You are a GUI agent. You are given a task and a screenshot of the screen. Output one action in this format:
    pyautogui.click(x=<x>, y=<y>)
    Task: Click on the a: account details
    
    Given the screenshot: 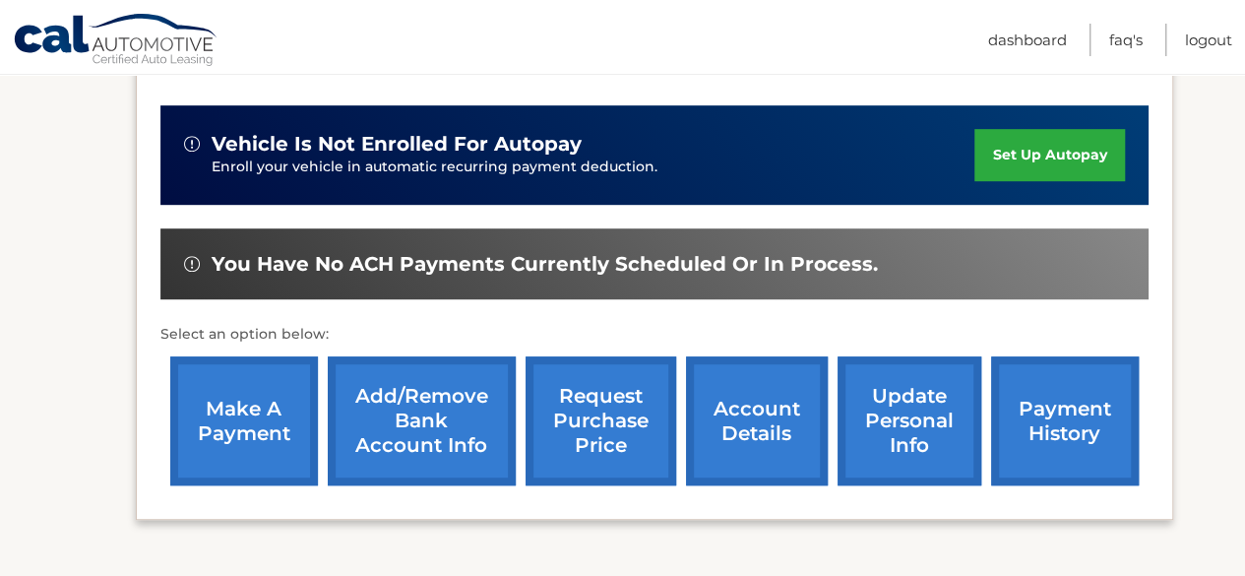 What is the action you would take?
    pyautogui.click(x=757, y=420)
    